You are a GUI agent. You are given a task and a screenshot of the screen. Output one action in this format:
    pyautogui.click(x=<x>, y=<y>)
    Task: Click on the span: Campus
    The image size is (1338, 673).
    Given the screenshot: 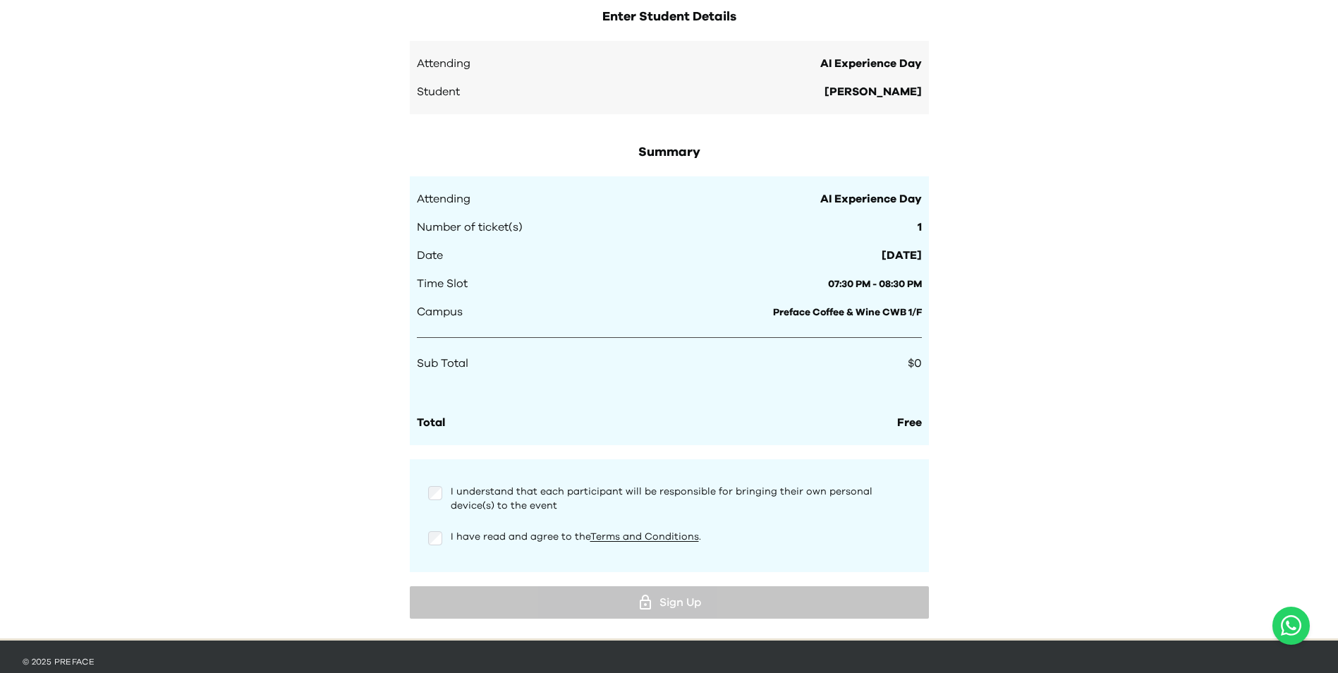 What is the action you would take?
    pyautogui.click(x=440, y=312)
    